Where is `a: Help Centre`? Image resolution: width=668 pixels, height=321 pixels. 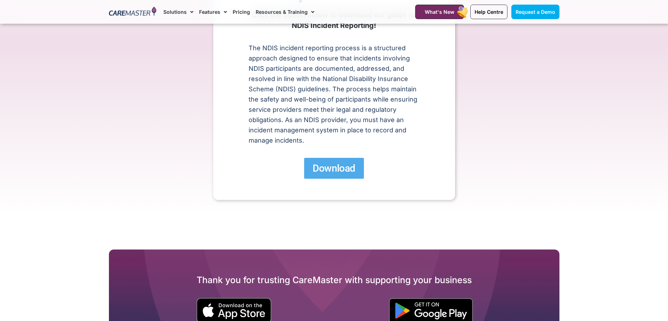 a: Help Centre is located at coordinates (489, 12).